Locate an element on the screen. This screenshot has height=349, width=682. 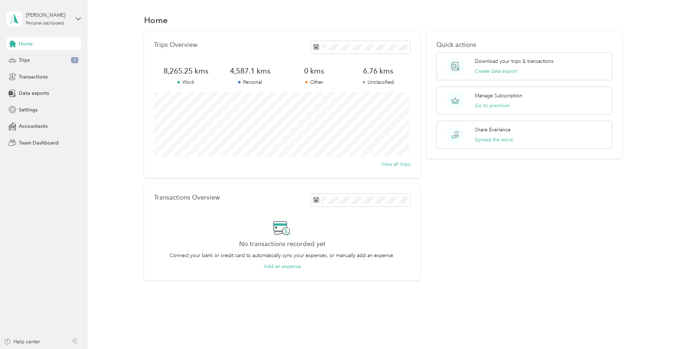
div: Help center is located at coordinates (22, 341).